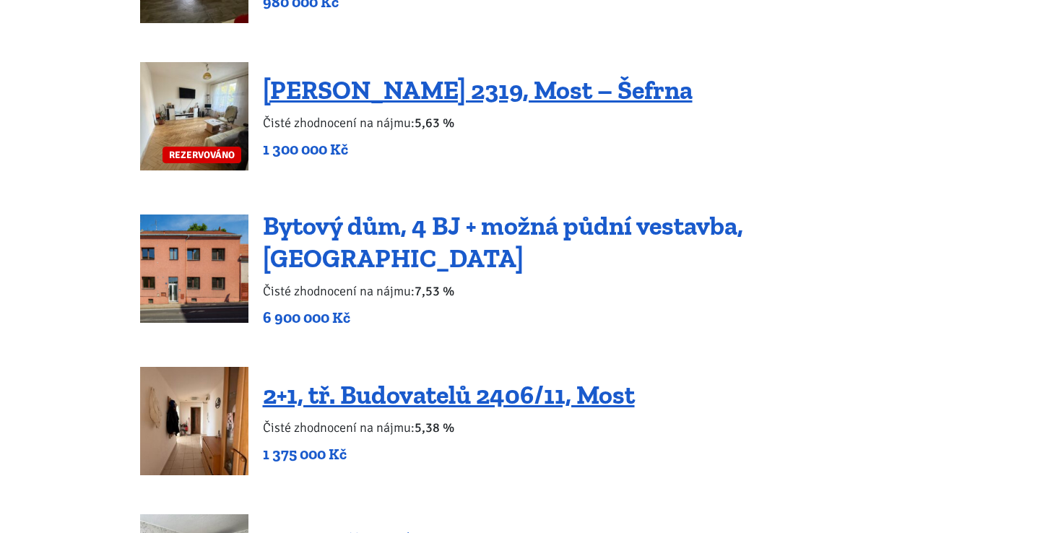 The height and width of the screenshot is (533, 1040). I want to click on p: 1 375 000 Kč, so click(449, 454).